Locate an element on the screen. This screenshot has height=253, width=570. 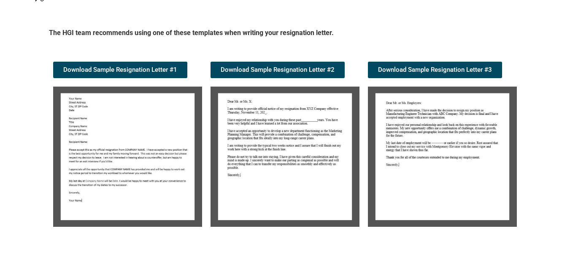
a: Download Sample Resignation Letter #2 is located at coordinates (278, 70).